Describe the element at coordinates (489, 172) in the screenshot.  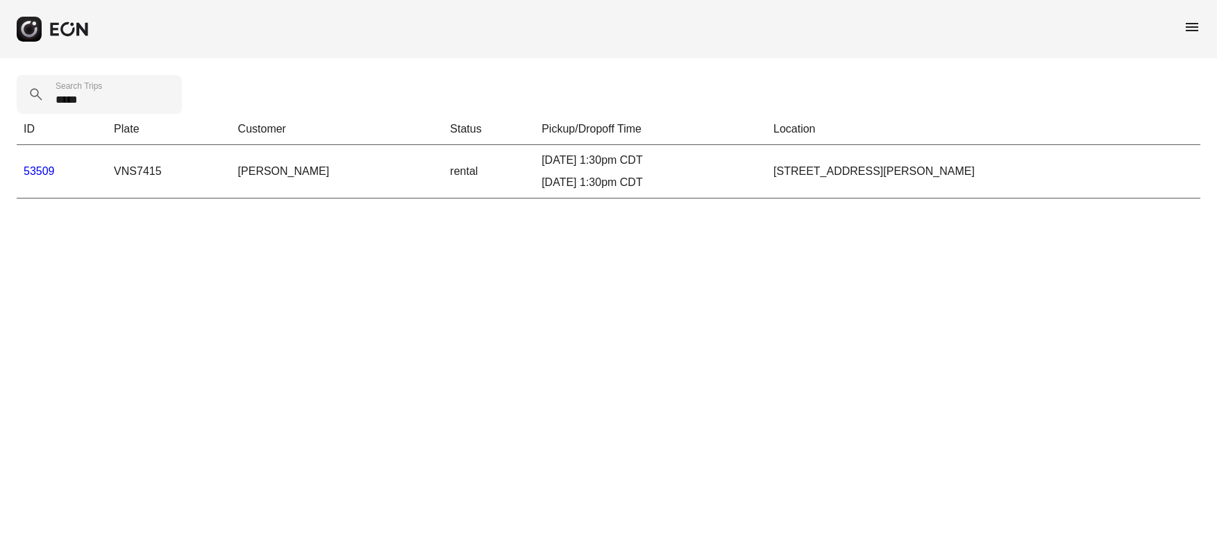
I see `td: rental` at that location.